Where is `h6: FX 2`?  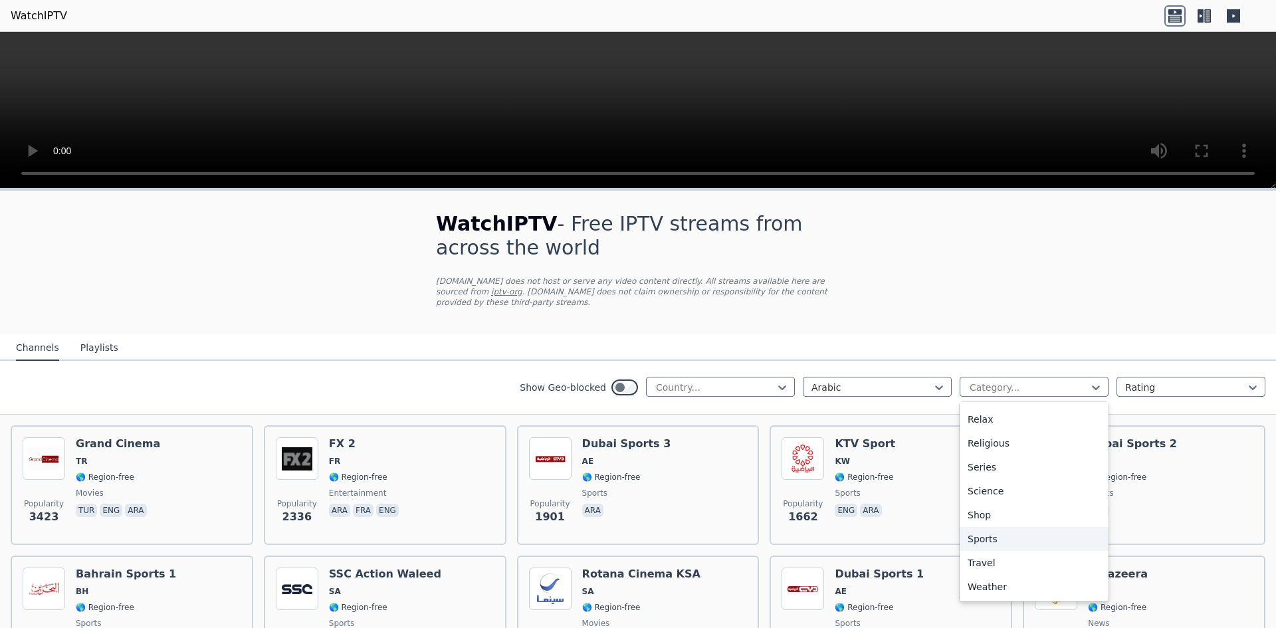
h6: FX 2 is located at coordinates (365, 444).